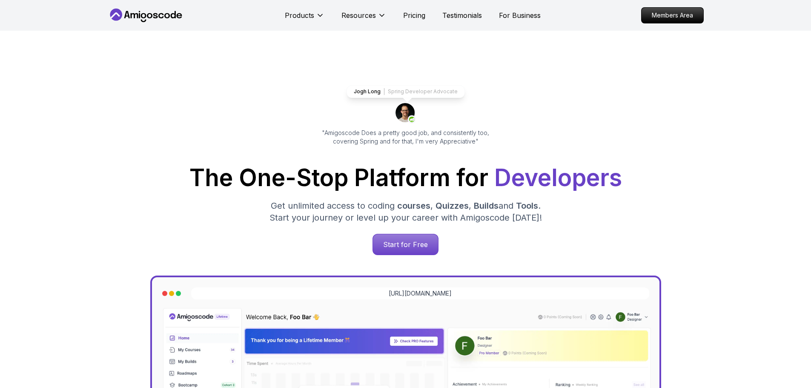  I want to click on span: Quizzes, so click(452, 206).